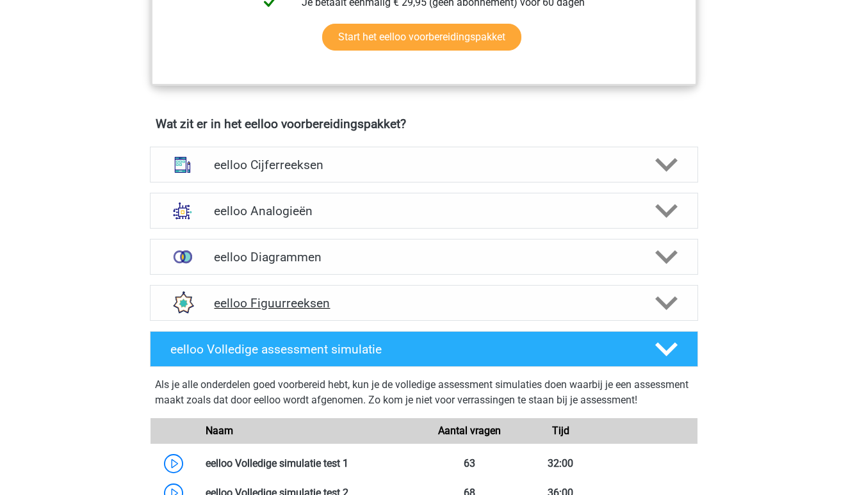 Image resolution: width=848 pixels, height=495 pixels. I want to click on a: Start het eelloo voorbereidingspakket, so click(422, 37).